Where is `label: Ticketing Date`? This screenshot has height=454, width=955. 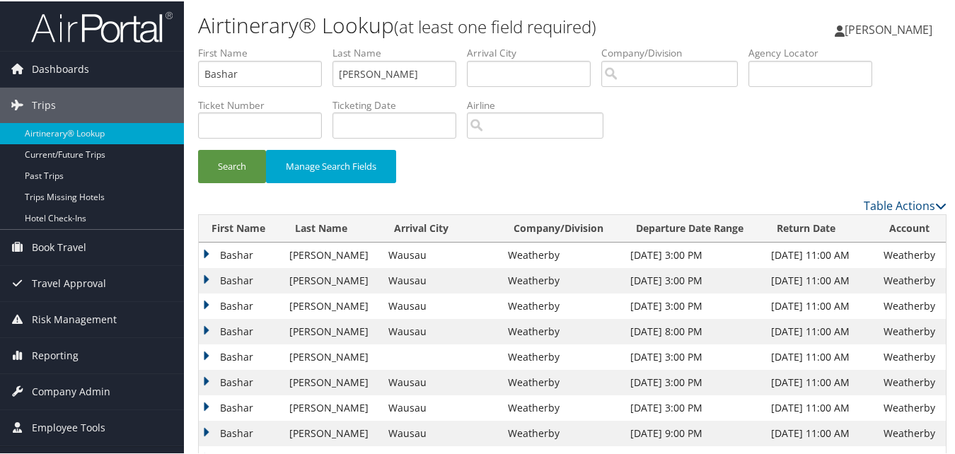 label: Ticketing Date is located at coordinates (400, 104).